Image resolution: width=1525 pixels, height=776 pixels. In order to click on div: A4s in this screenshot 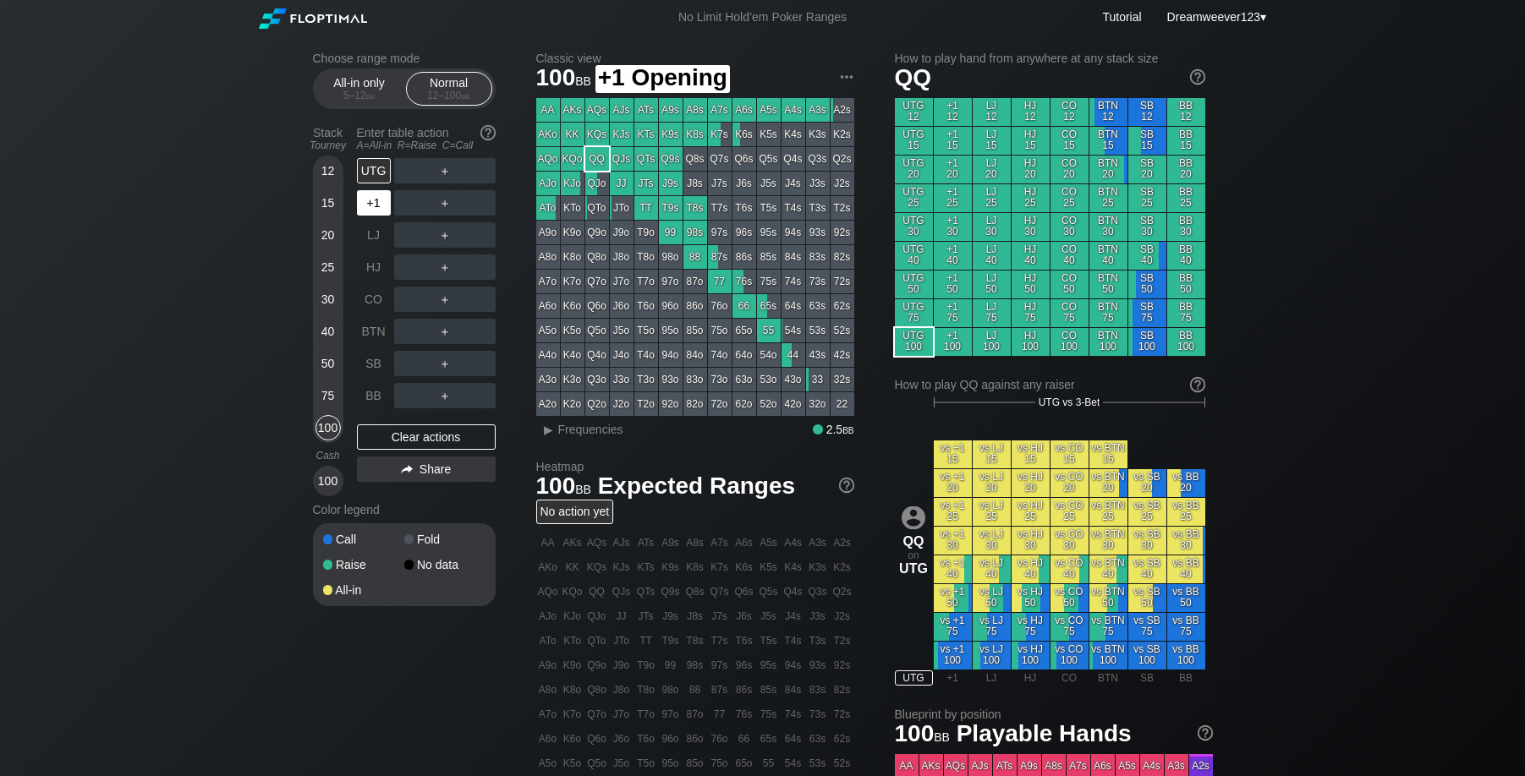, I will do `click(793, 110)`.